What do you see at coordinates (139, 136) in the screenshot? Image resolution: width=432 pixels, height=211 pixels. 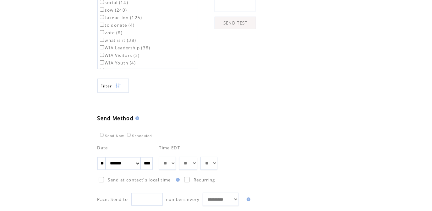 I see `label: Scheduled` at bounding box center [139, 136].